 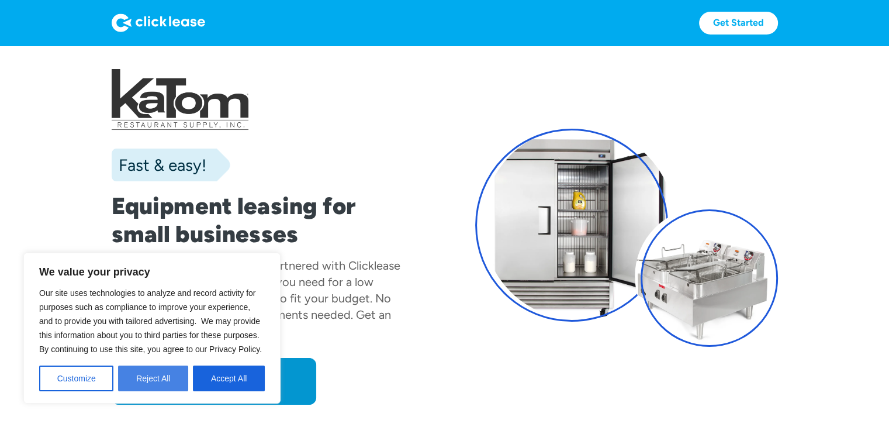 What do you see at coordinates (738, 23) in the screenshot?
I see `a: Get Started` at bounding box center [738, 23].